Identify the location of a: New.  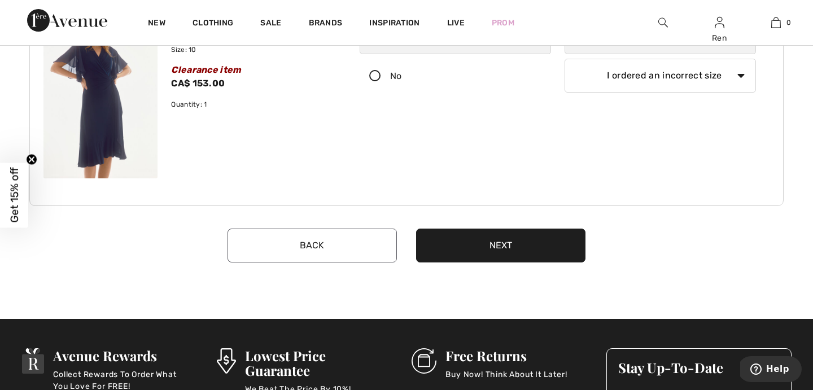
(156, 24).